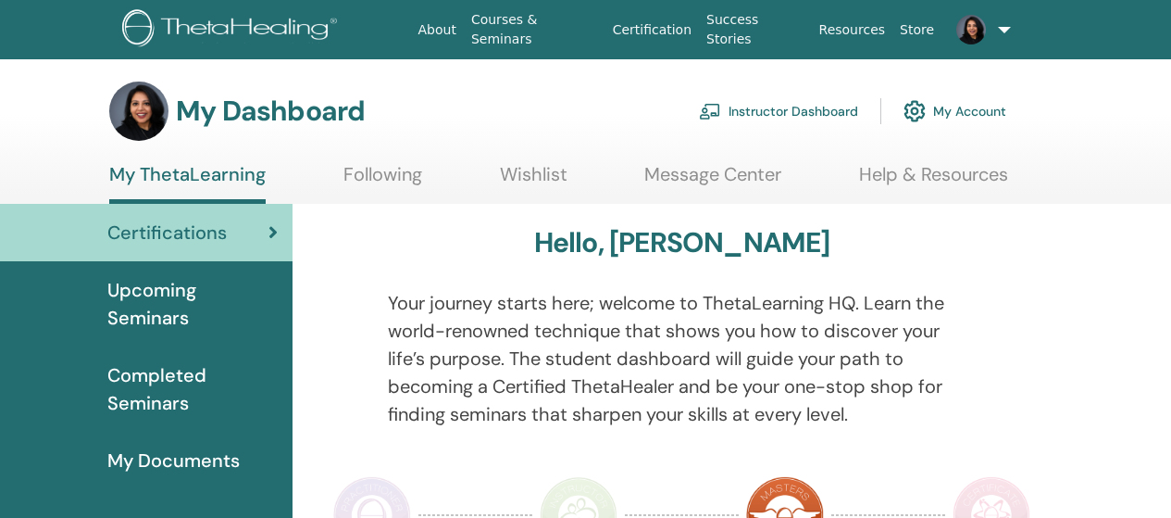 Image resolution: width=1171 pixels, height=518 pixels. I want to click on a: Wishlist, so click(533, 181).